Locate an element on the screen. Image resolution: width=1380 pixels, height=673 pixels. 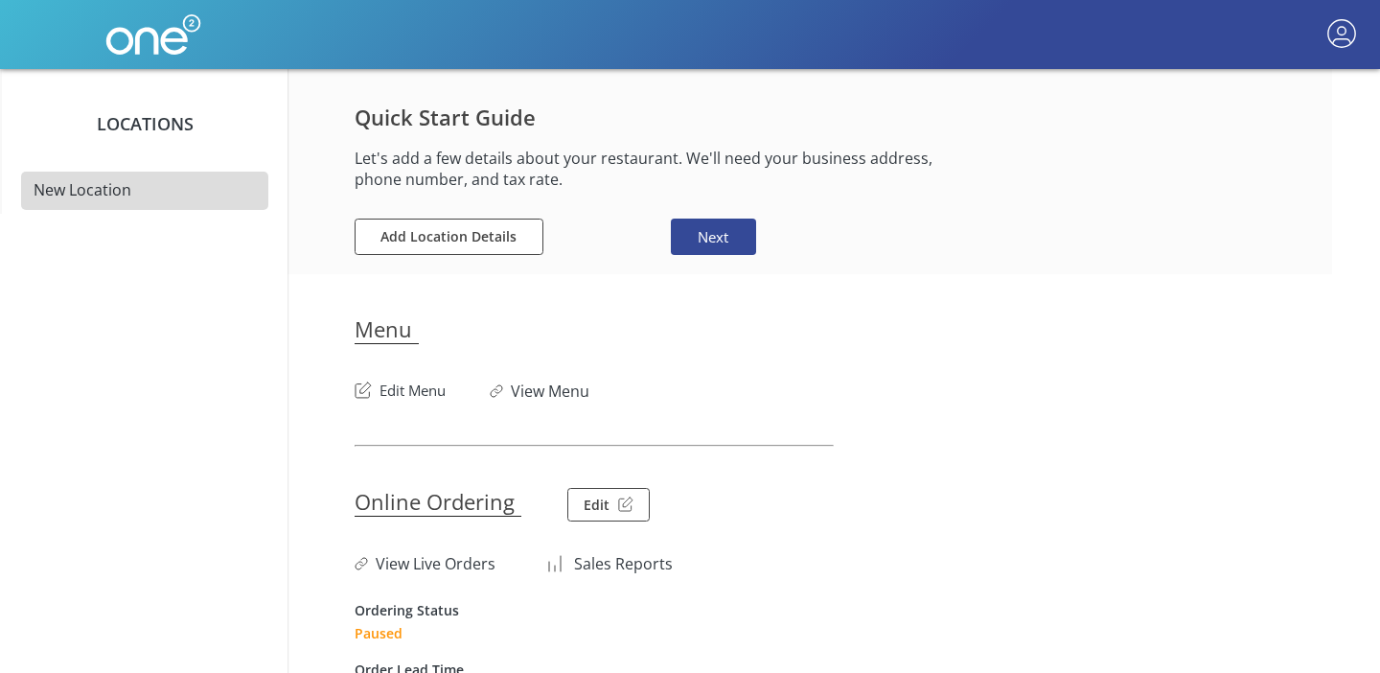
h3: Menu is located at coordinates (386, 329).